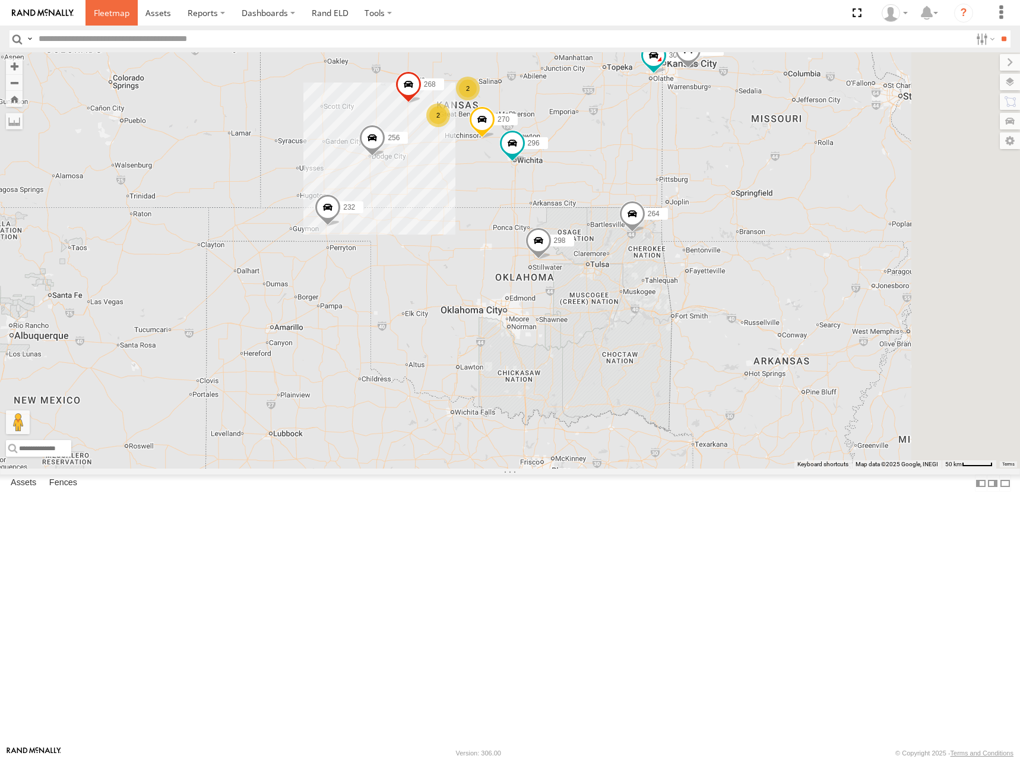  What do you see at coordinates (954, 753) in the screenshot?
I see `div: © Copyright 2025 -` at bounding box center [954, 753].